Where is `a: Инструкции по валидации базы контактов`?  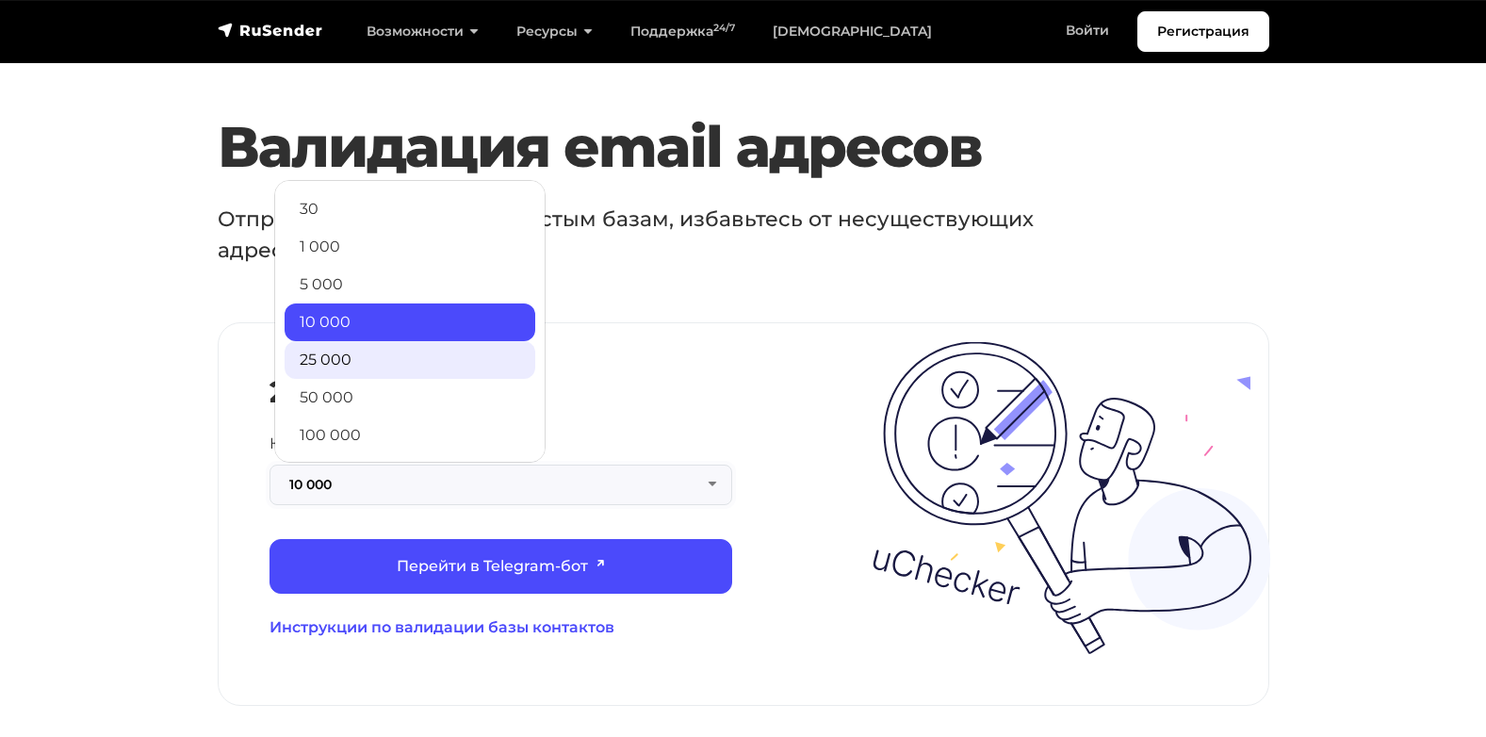
a: Инструкции по валидации базы контактов is located at coordinates (500, 628).